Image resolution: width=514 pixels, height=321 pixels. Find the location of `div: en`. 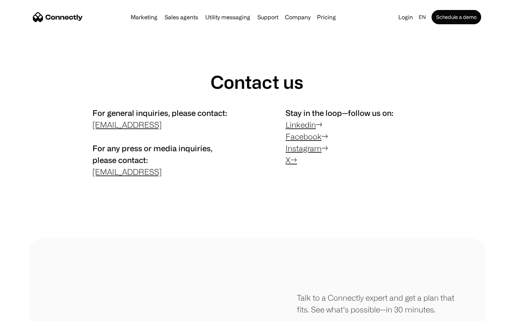

div: en is located at coordinates (423, 17).